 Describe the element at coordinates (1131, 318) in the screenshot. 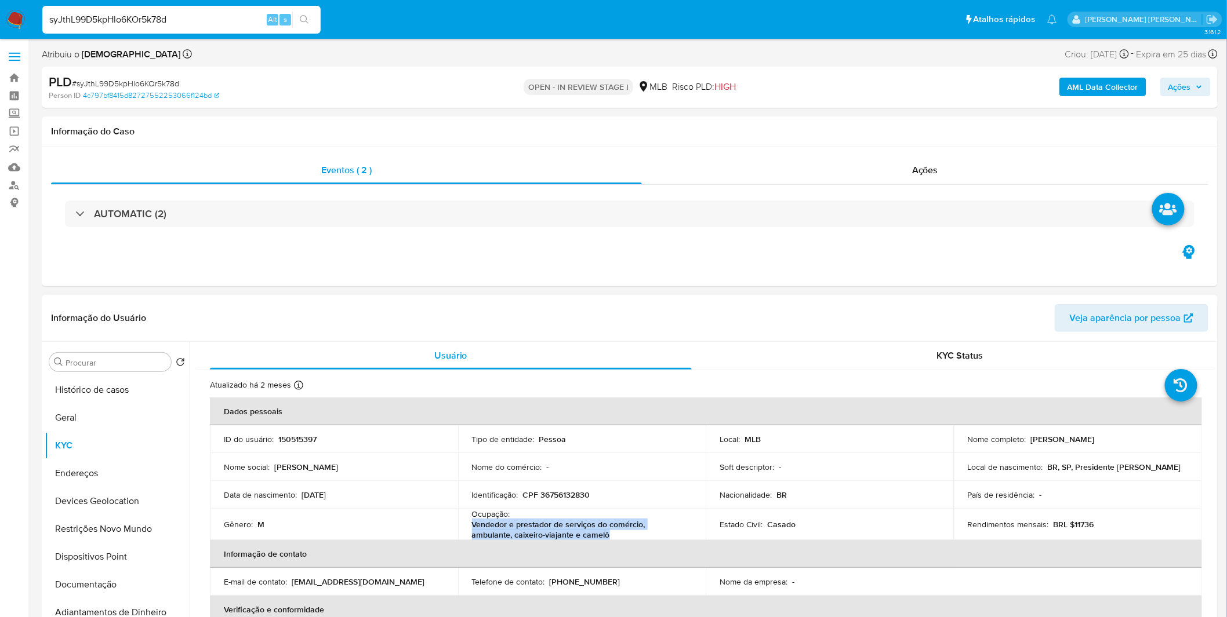

I see `button: Veja aparência por pessoa` at that location.